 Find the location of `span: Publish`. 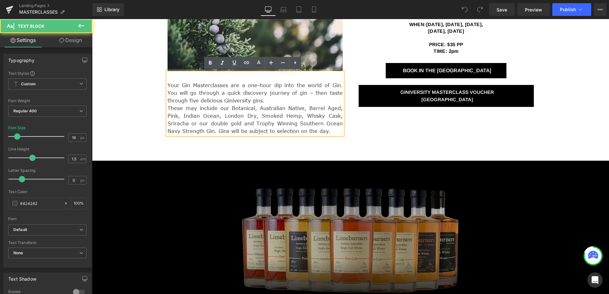

span: Publish is located at coordinates (568, 10).